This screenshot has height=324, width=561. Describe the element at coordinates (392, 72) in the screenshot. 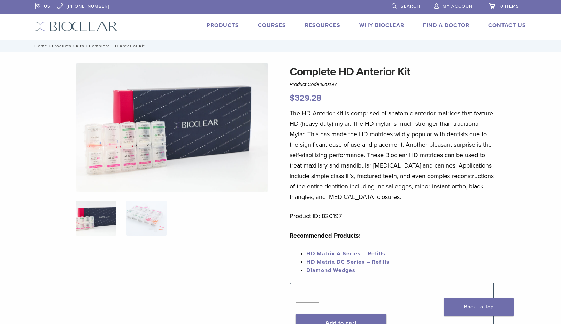

I see `h1: Complete HD Anterior Kit` at that location.